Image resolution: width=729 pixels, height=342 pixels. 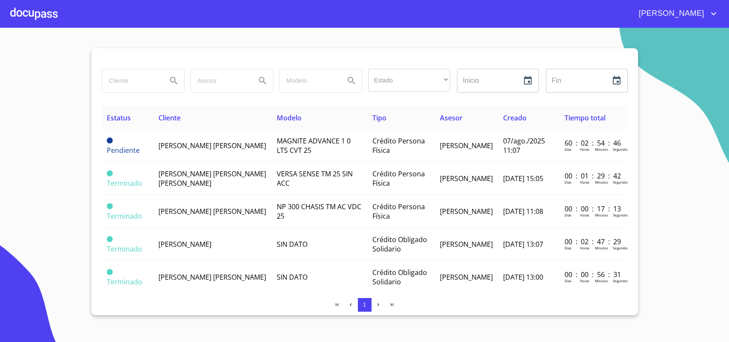 I want to click on p: 00 : 02 : 47 : 29, so click(x=593, y=242).